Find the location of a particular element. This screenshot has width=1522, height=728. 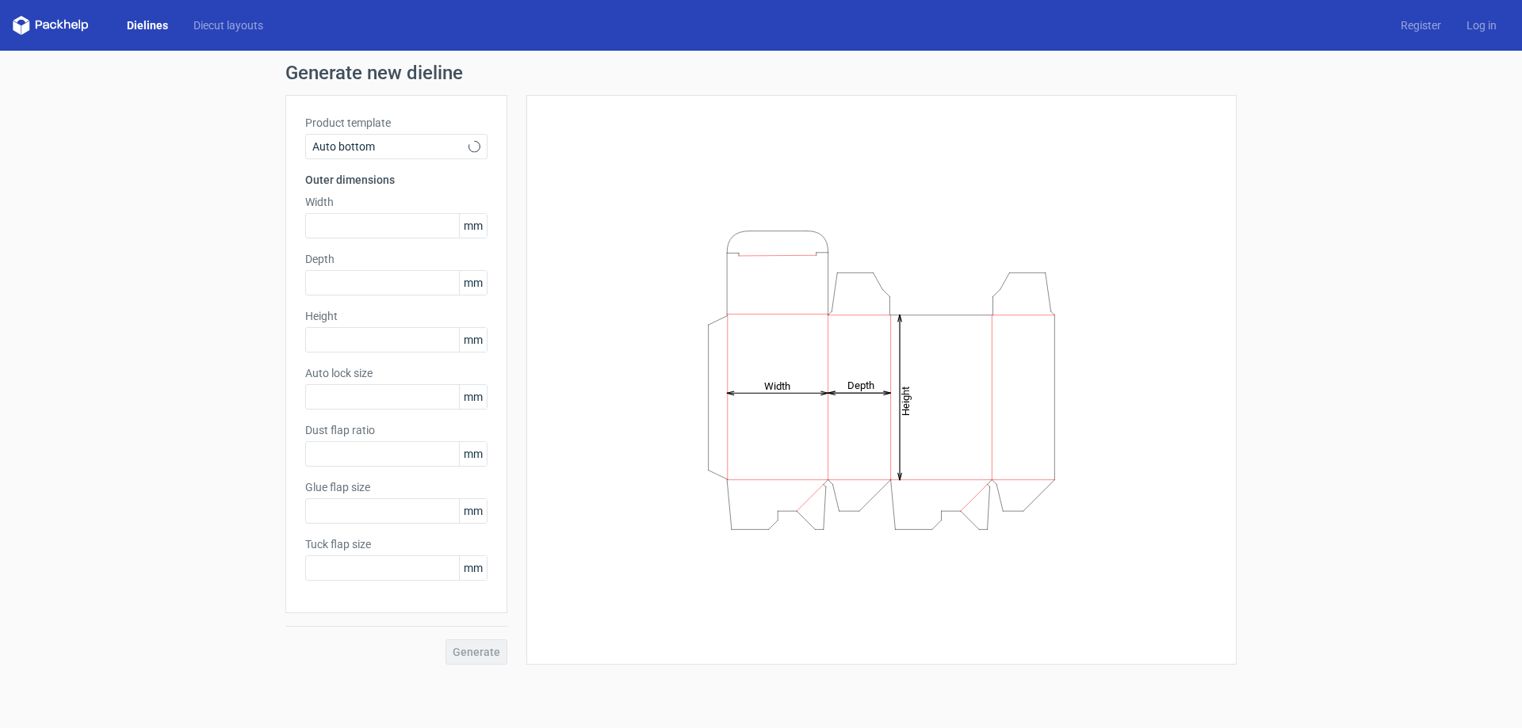

label: Height is located at coordinates (396, 316).